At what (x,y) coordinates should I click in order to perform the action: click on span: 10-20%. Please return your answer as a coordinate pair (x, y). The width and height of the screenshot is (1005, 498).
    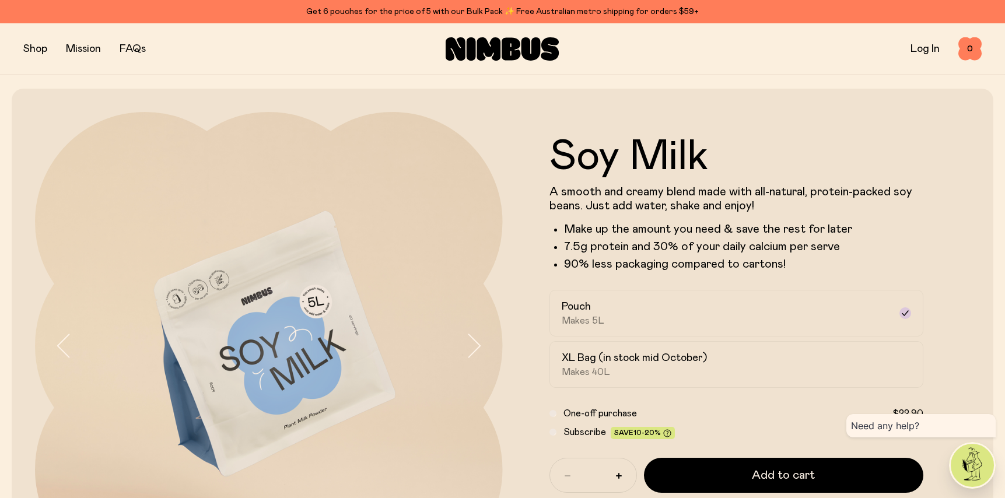
    Looking at the image, I should click on (647, 433).